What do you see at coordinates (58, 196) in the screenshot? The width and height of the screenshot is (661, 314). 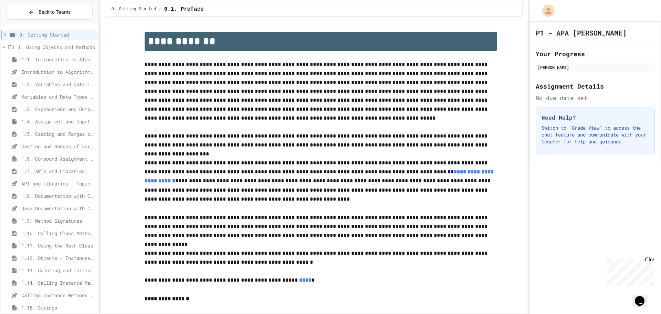 I see `span: 1.8. Documentation with Comments and Preconditions` at bounding box center [58, 196].